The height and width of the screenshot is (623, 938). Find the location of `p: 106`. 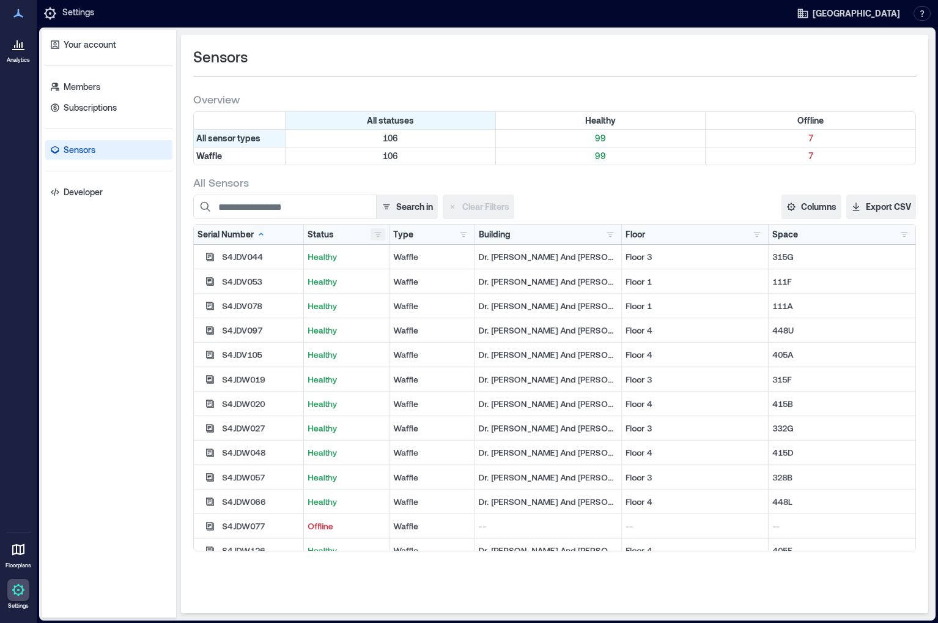

p: 106 is located at coordinates (390, 138).